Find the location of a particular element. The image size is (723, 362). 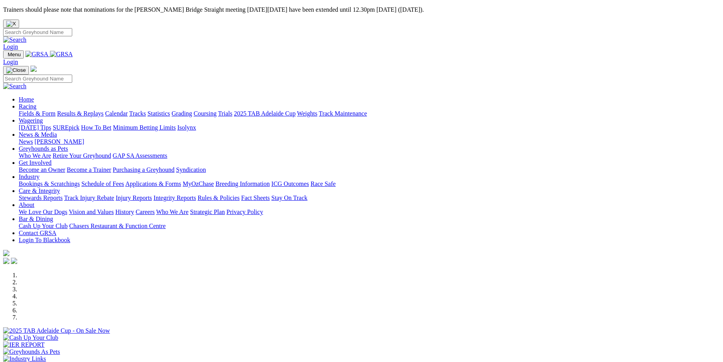

img: Cash Up Your Club is located at coordinates (30, 338).